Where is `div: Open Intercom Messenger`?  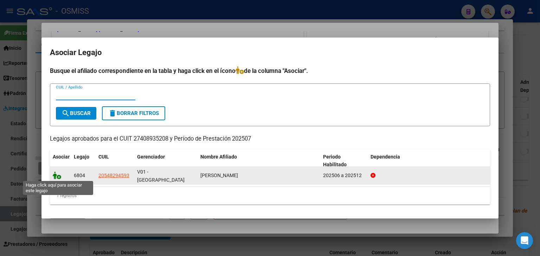 div: Open Intercom Messenger is located at coordinates (524, 241).